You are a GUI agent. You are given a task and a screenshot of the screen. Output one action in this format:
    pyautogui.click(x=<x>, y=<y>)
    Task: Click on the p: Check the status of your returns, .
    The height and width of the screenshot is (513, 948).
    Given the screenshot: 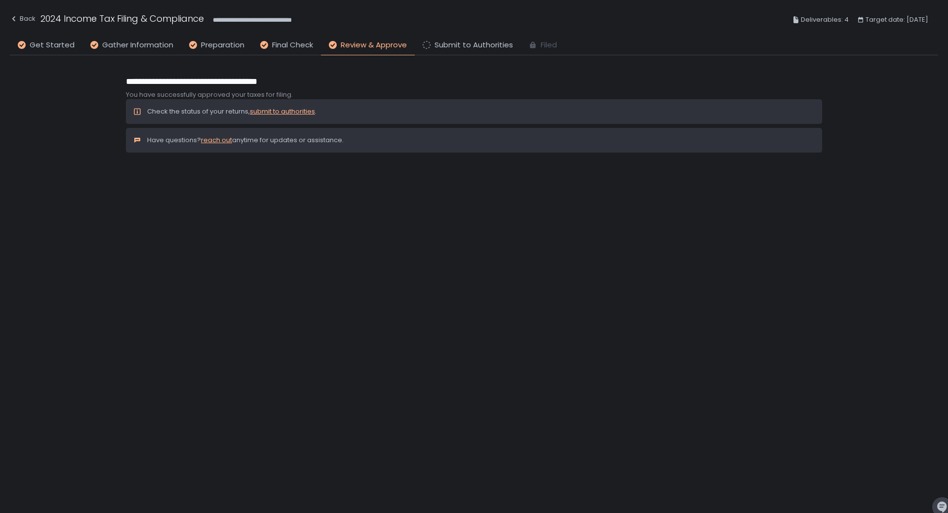 What is the action you would take?
    pyautogui.click(x=232, y=112)
    